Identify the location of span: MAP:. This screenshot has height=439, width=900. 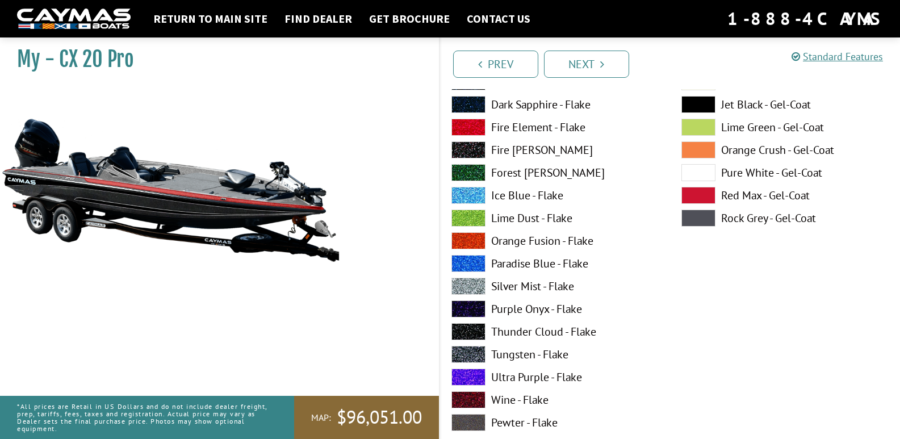
(321, 417).